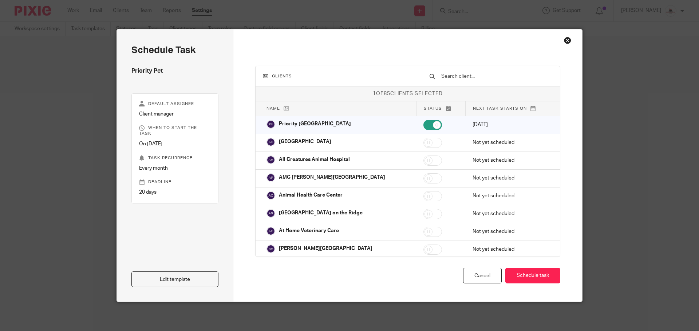 The image size is (699, 331). I want to click on span: 1, so click(374, 94).